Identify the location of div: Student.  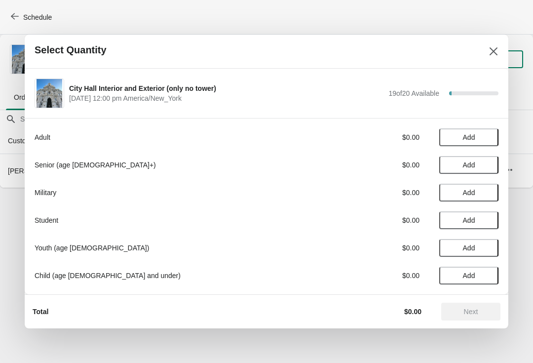
(171, 220).